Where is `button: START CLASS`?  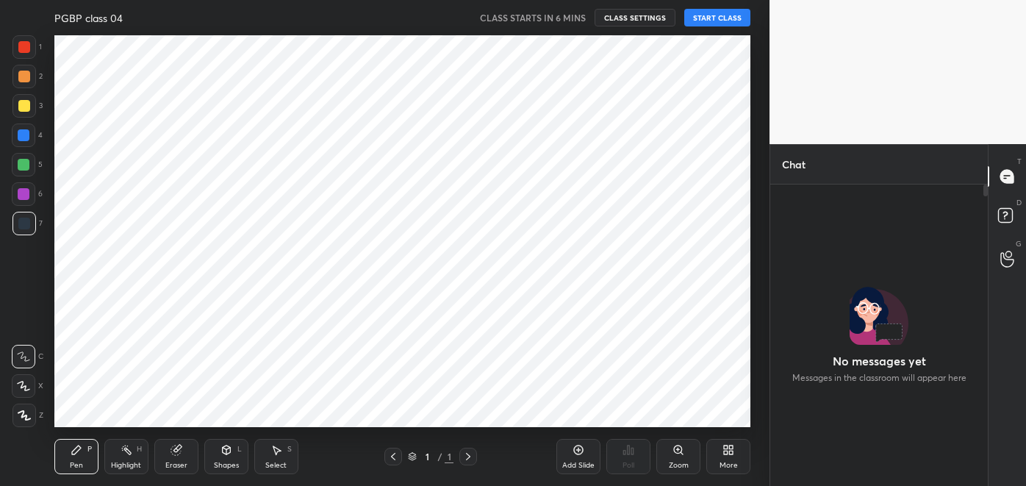
button: START CLASS is located at coordinates (717, 18).